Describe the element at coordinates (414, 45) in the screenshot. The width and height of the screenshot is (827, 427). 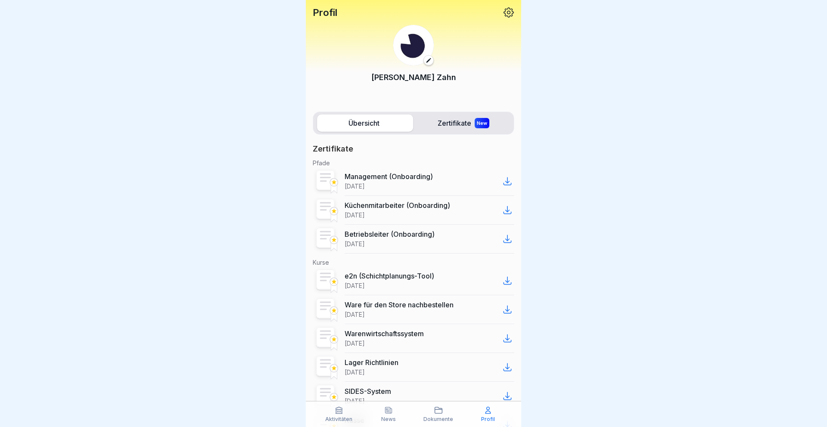
I see `img: dgn6ymvmmfza13vslh7z01e0.png` at that location.